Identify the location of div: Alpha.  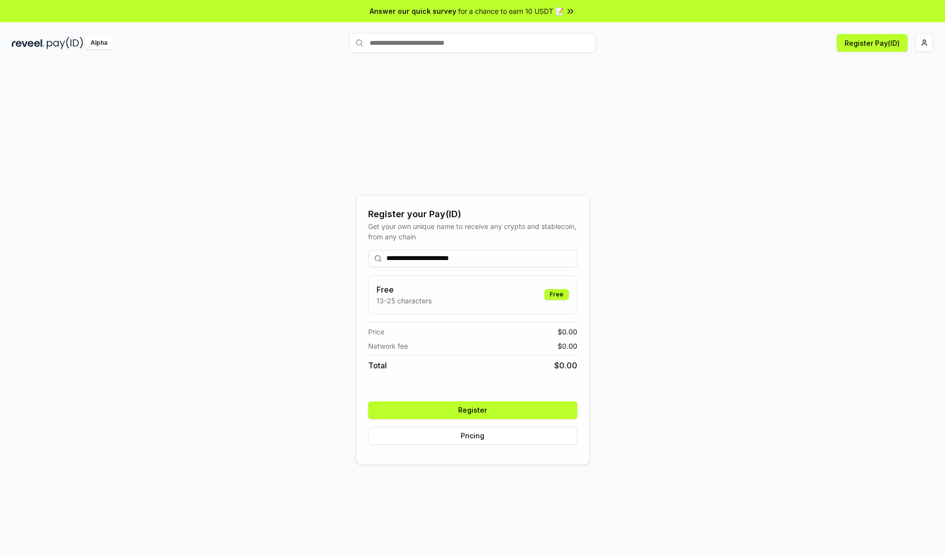
(99, 43).